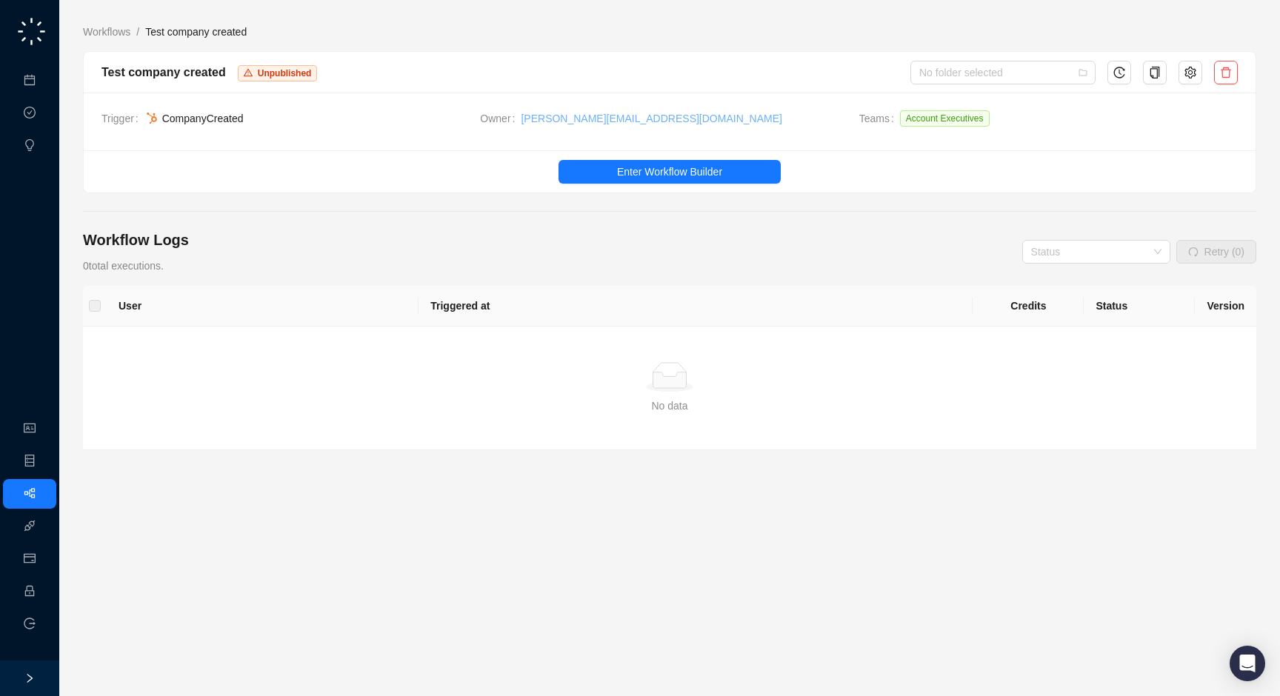 The image size is (1280, 696). What do you see at coordinates (164, 72) in the screenshot?
I see `div: Test company created` at bounding box center [164, 72].